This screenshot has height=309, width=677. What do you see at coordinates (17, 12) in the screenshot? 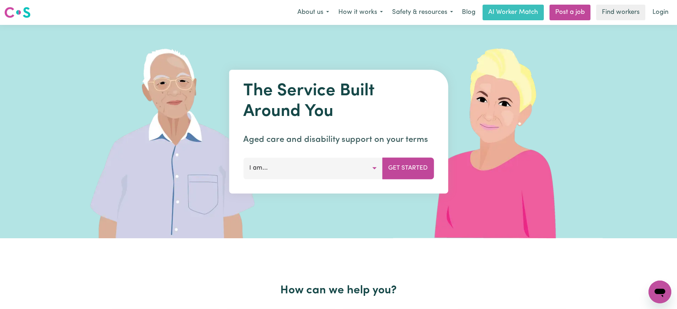
I see `a: Careseekers logo` at bounding box center [17, 12].